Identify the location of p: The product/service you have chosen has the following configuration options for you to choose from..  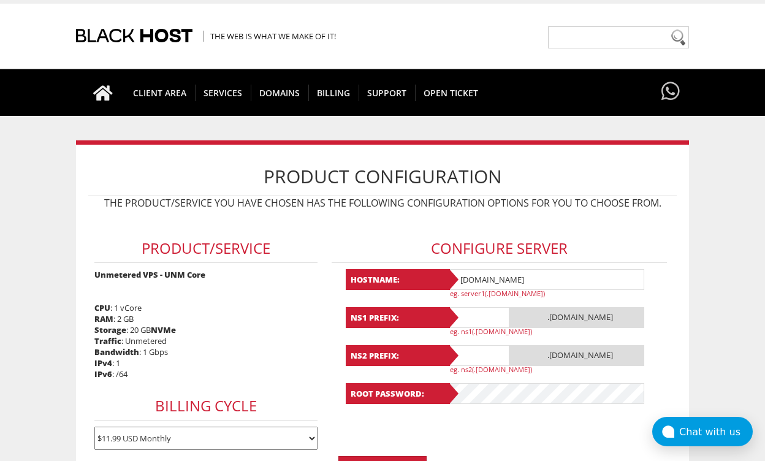
(383, 203).